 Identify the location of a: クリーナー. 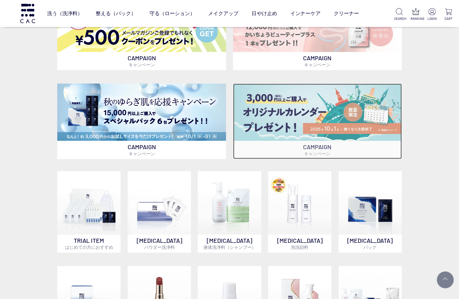
(346, 13).